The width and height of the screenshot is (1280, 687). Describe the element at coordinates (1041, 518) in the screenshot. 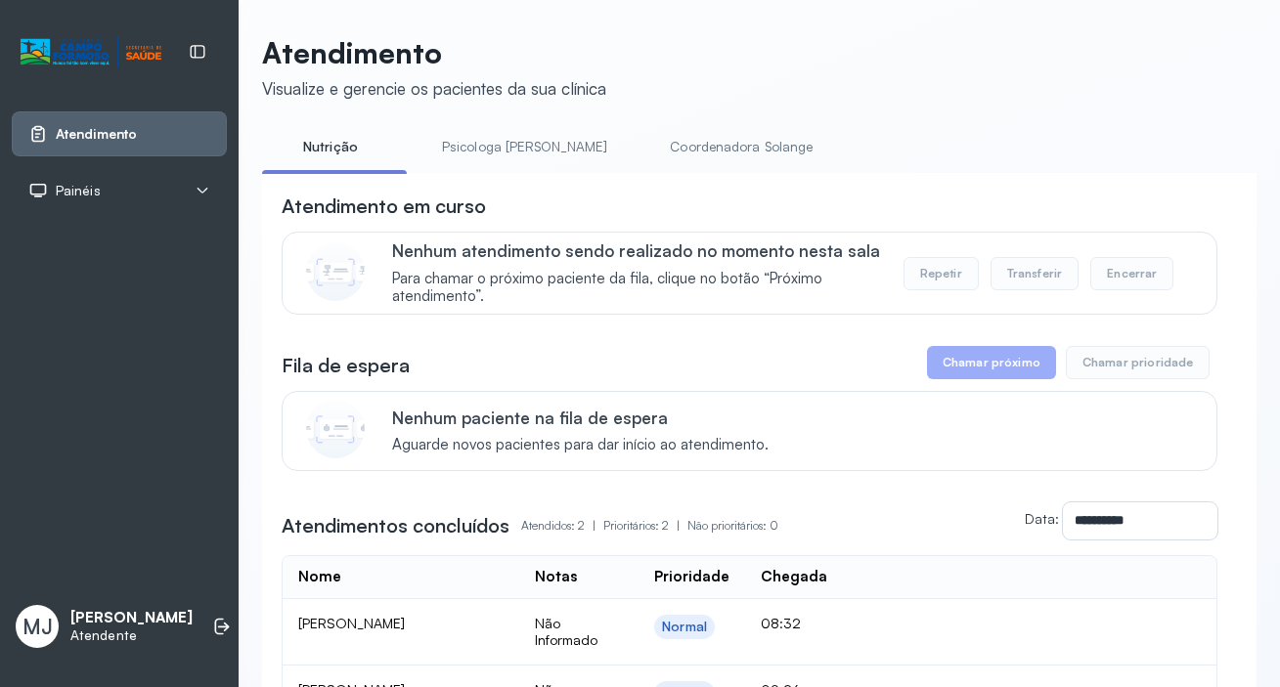

I see `label: Data:` at that location.